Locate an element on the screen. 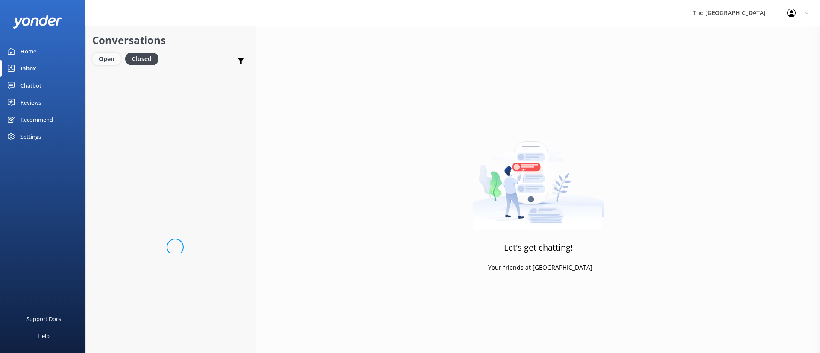 Image resolution: width=820 pixels, height=353 pixels. div: Closed is located at coordinates (142, 59).